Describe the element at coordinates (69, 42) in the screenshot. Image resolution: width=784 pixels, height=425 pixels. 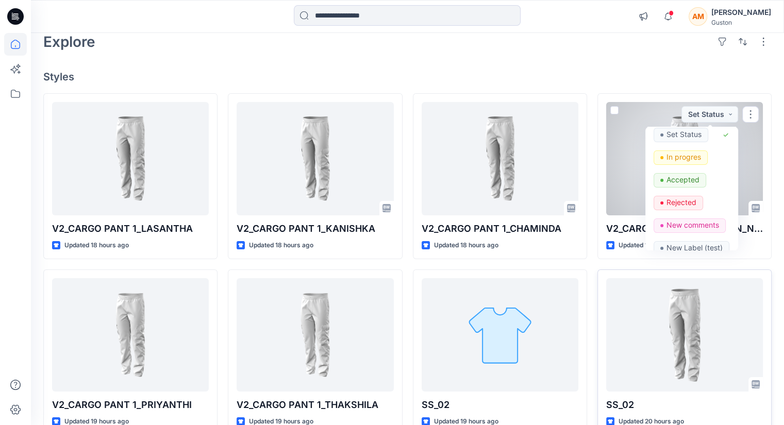
I see `h2: Explore` at that location.